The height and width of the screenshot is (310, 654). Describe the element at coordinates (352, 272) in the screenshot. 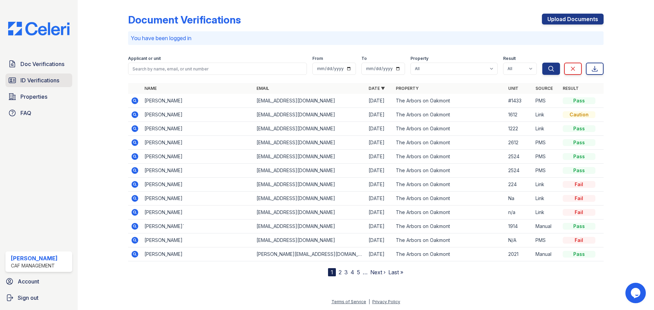

I see `a: 4` at that location.